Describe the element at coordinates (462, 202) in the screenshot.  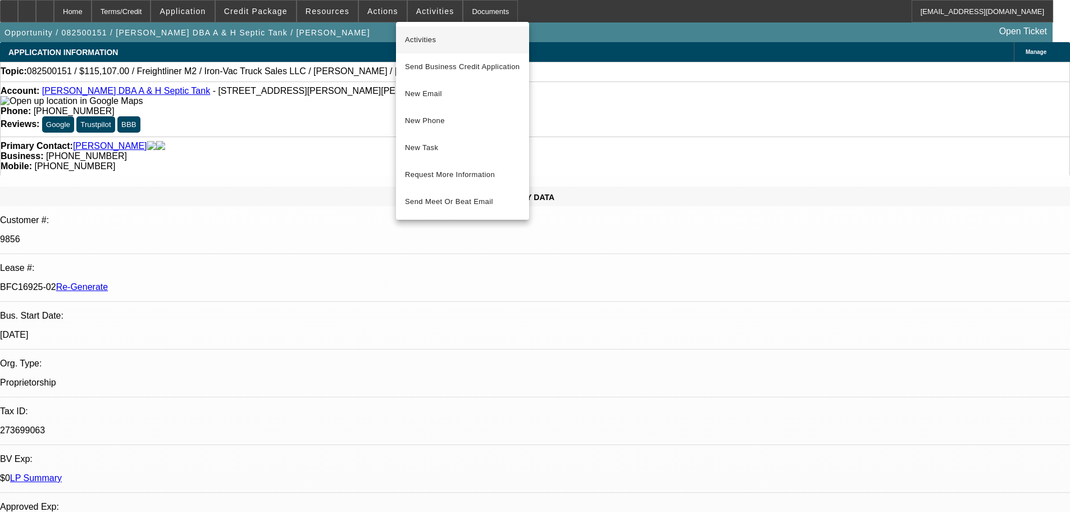
I see `span: Send Meet Or Beat Email` at that location.